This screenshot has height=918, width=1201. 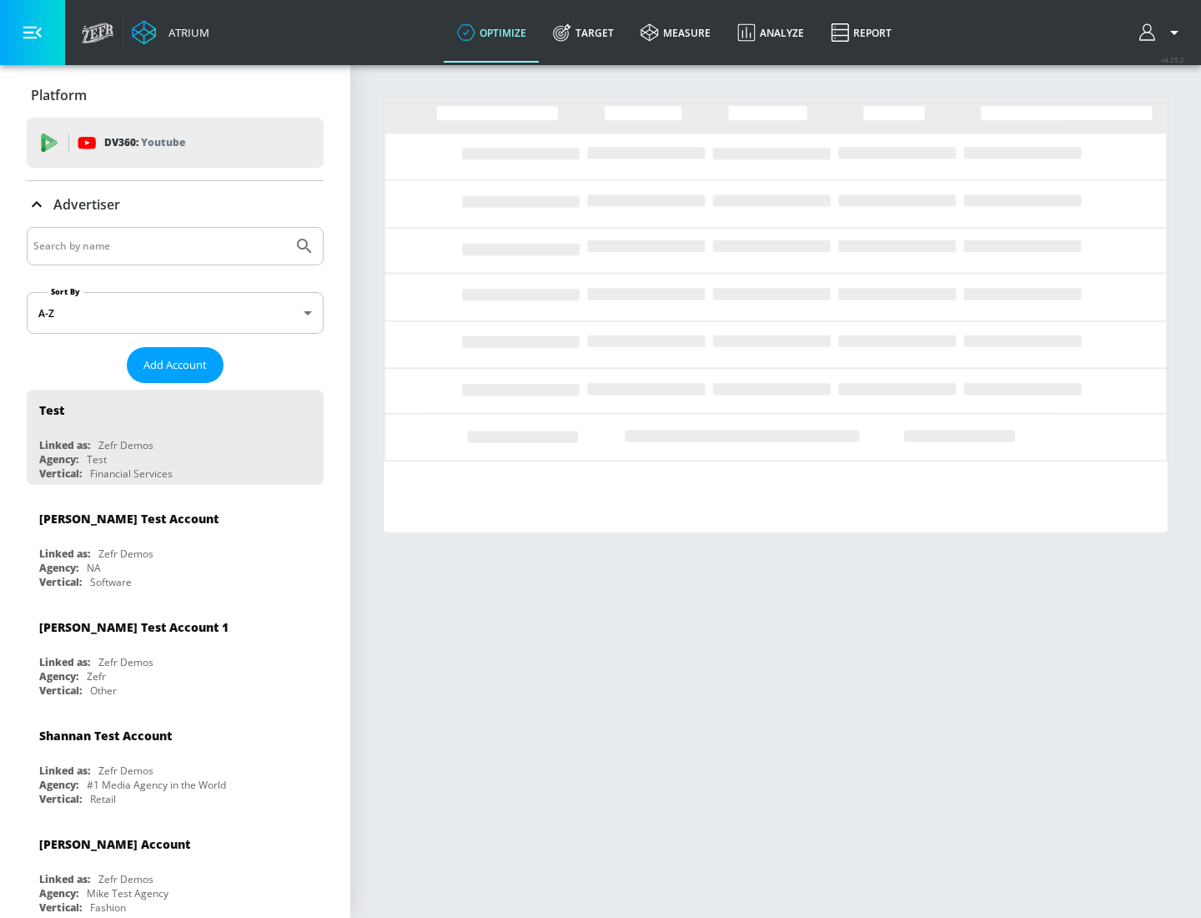 I want to click on div: Fashion, so click(x=108, y=907).